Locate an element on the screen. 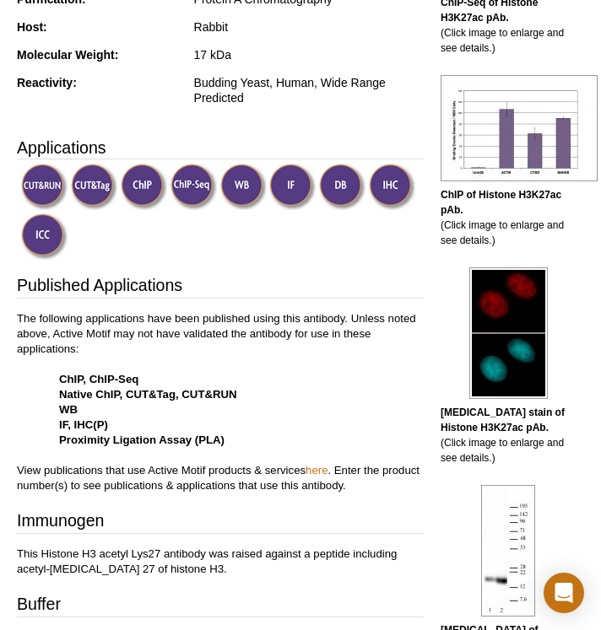 Image resolution: width=601 pixels, height=630 pixels. h3: Immunogen is located at coordinates (220, 522).